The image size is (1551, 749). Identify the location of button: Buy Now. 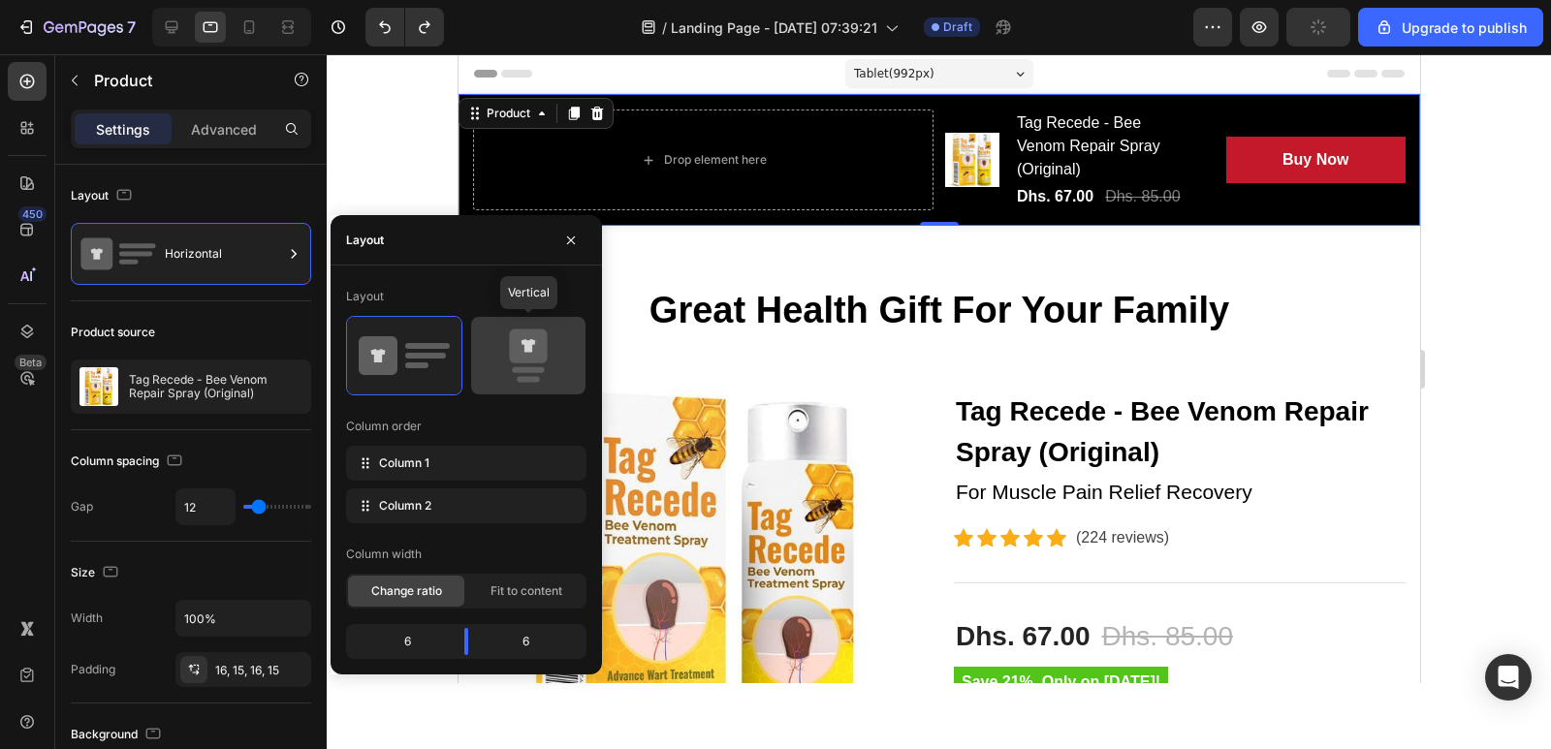
(858, 106).